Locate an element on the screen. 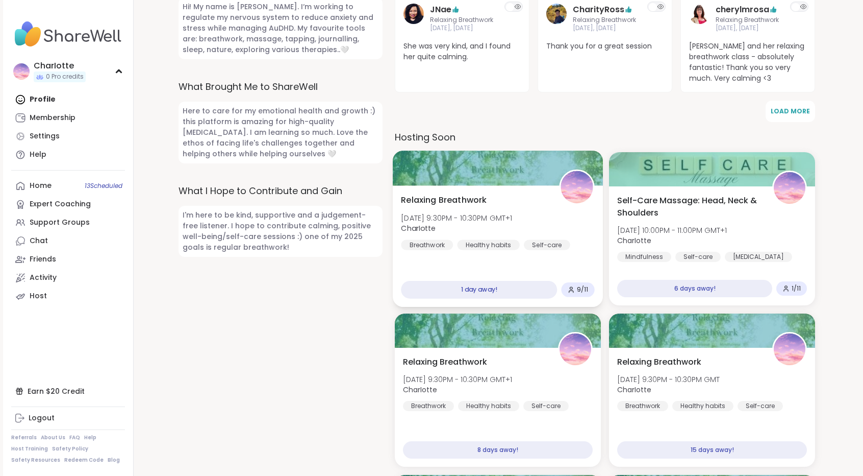  button: Load More is located at coordinates (790, 111).